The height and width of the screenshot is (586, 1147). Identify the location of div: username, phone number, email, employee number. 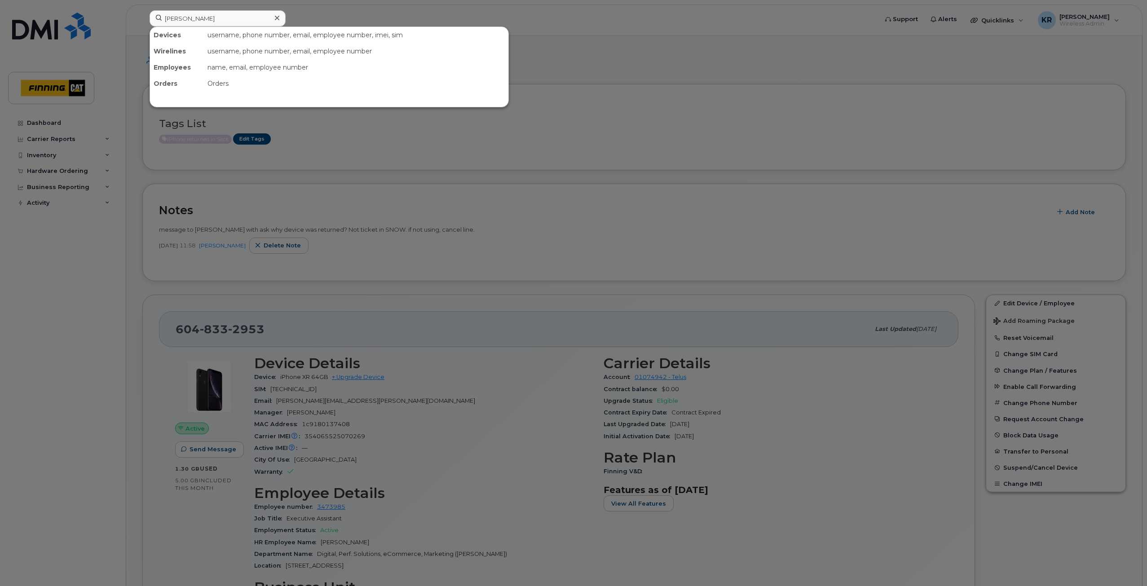
(356, 51).